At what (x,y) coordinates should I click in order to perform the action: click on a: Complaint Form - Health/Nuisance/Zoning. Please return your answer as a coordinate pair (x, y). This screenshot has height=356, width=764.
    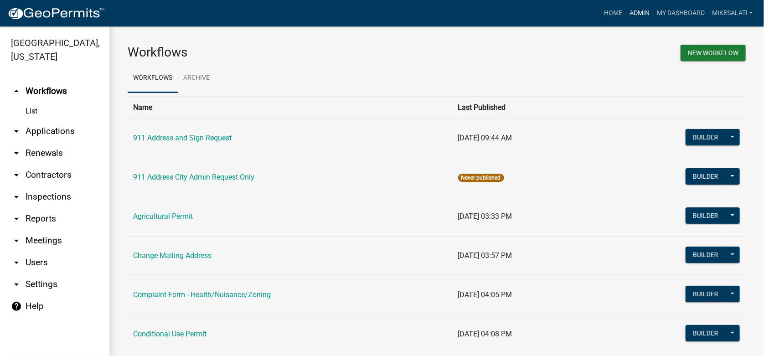
    Looking at the image, I should click on (202, 294).